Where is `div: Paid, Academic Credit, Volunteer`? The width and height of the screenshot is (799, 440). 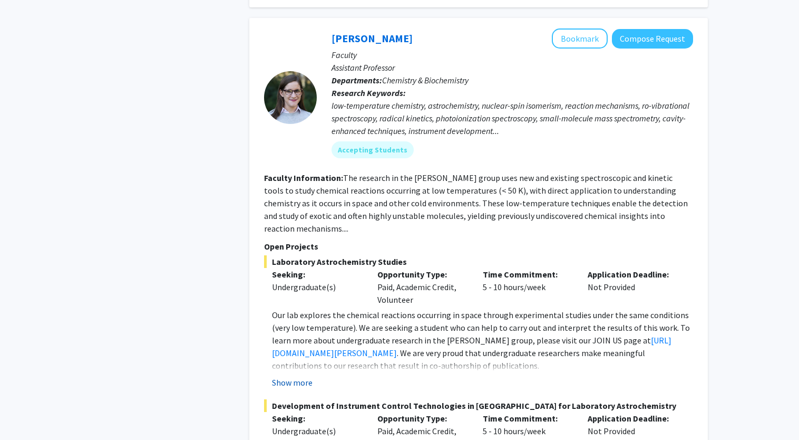
div: Paid, Academic Credit, Volunteer is located at coordinates (422, 287).